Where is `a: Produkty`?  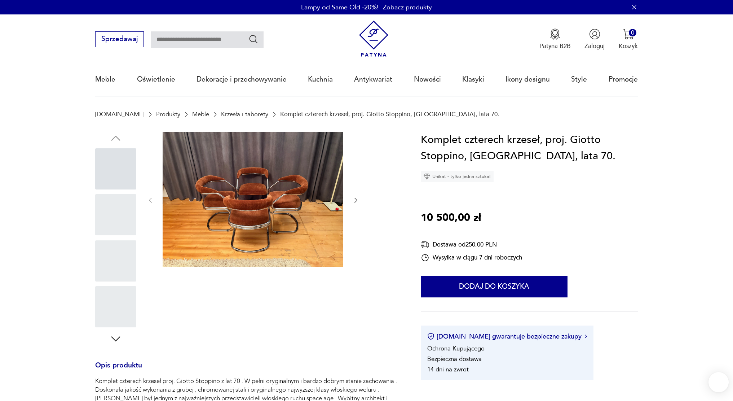
a: Produkty is located at coordinates (168, 114).